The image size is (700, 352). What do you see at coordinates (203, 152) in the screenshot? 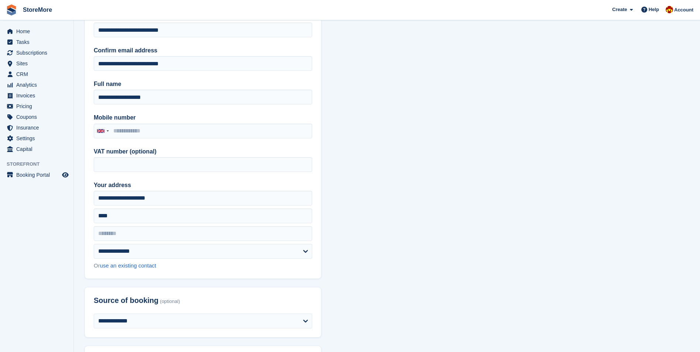
I see `label: VAT number (optional)` at bounding box center [203, 152].